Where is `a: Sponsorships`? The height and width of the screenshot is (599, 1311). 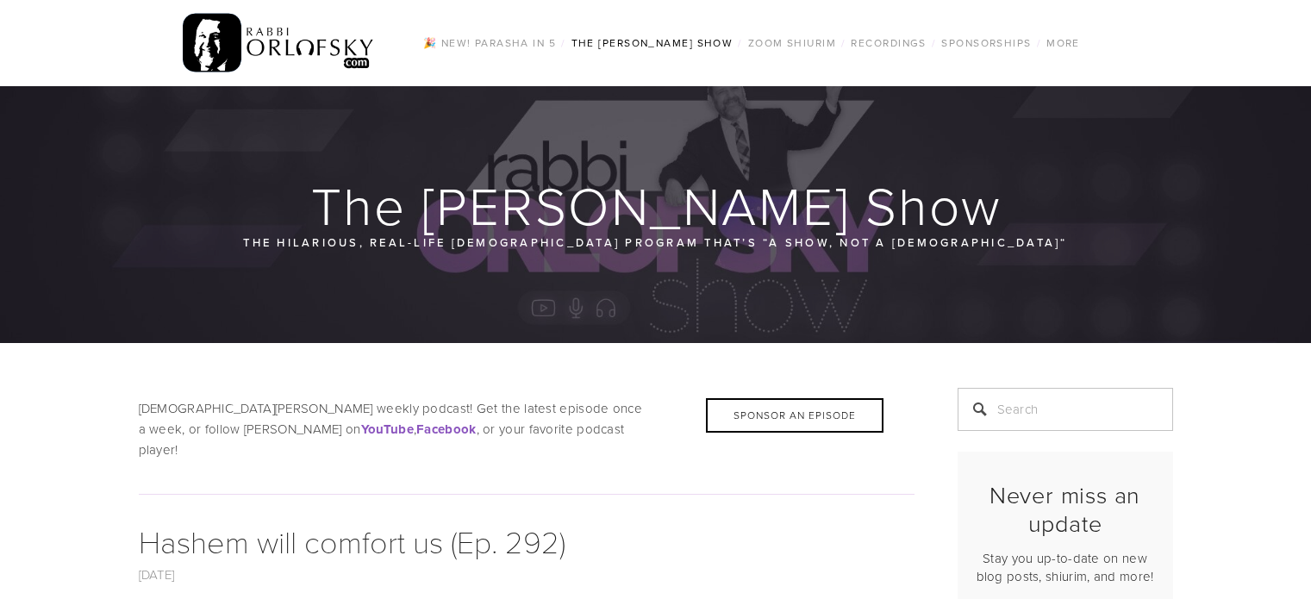
a: Sponsorships is located at coordinates (986, 43).